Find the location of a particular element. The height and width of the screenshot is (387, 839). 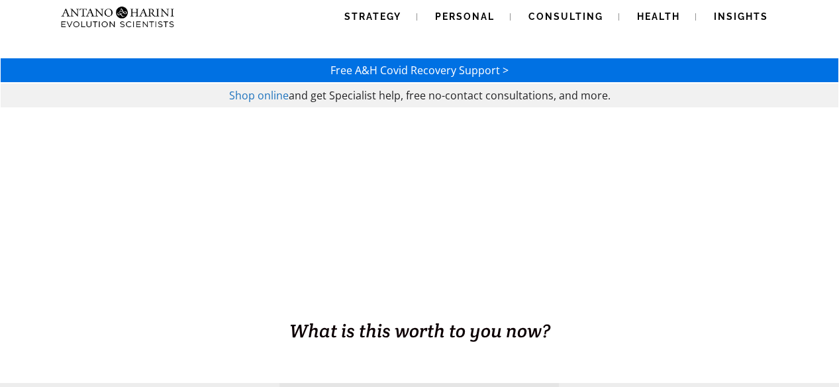

span: What is this worth to you now? is located at coordinates (420, 331).